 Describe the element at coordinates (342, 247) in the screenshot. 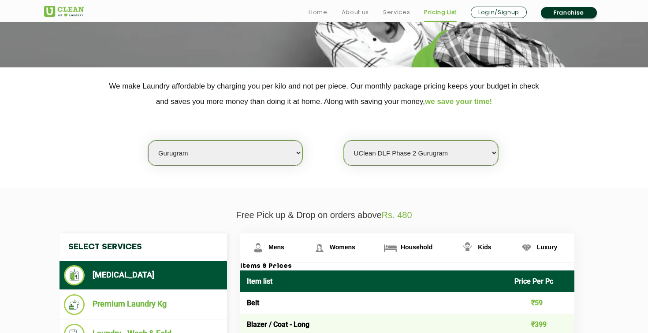

I see `span: Womens` at that location.